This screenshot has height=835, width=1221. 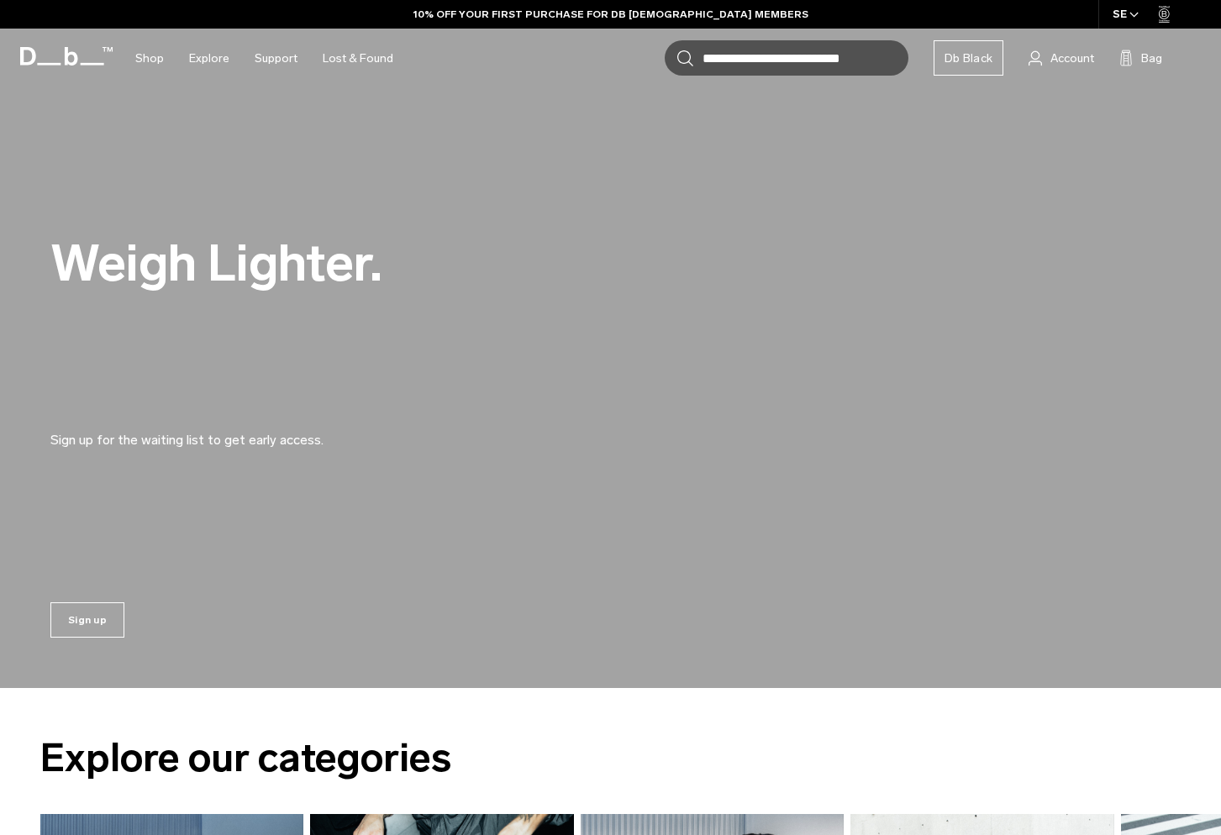 I want to click on a: Lost & Found, so click(x=358, y=58).